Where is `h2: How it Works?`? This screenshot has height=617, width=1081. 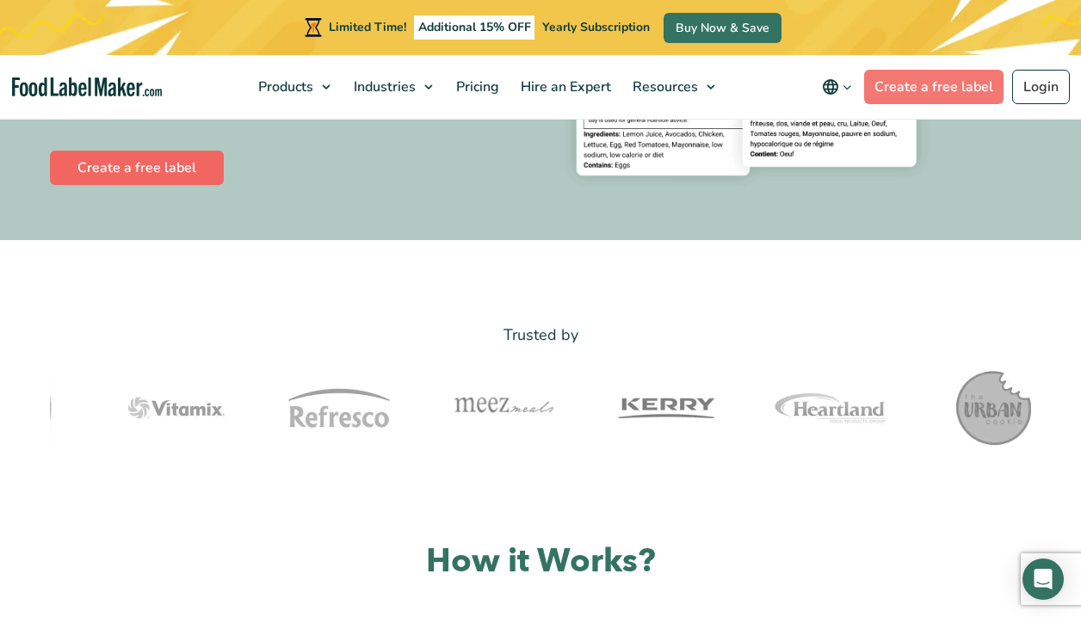
h2: How it Works? is located at coordinates (540, 561).